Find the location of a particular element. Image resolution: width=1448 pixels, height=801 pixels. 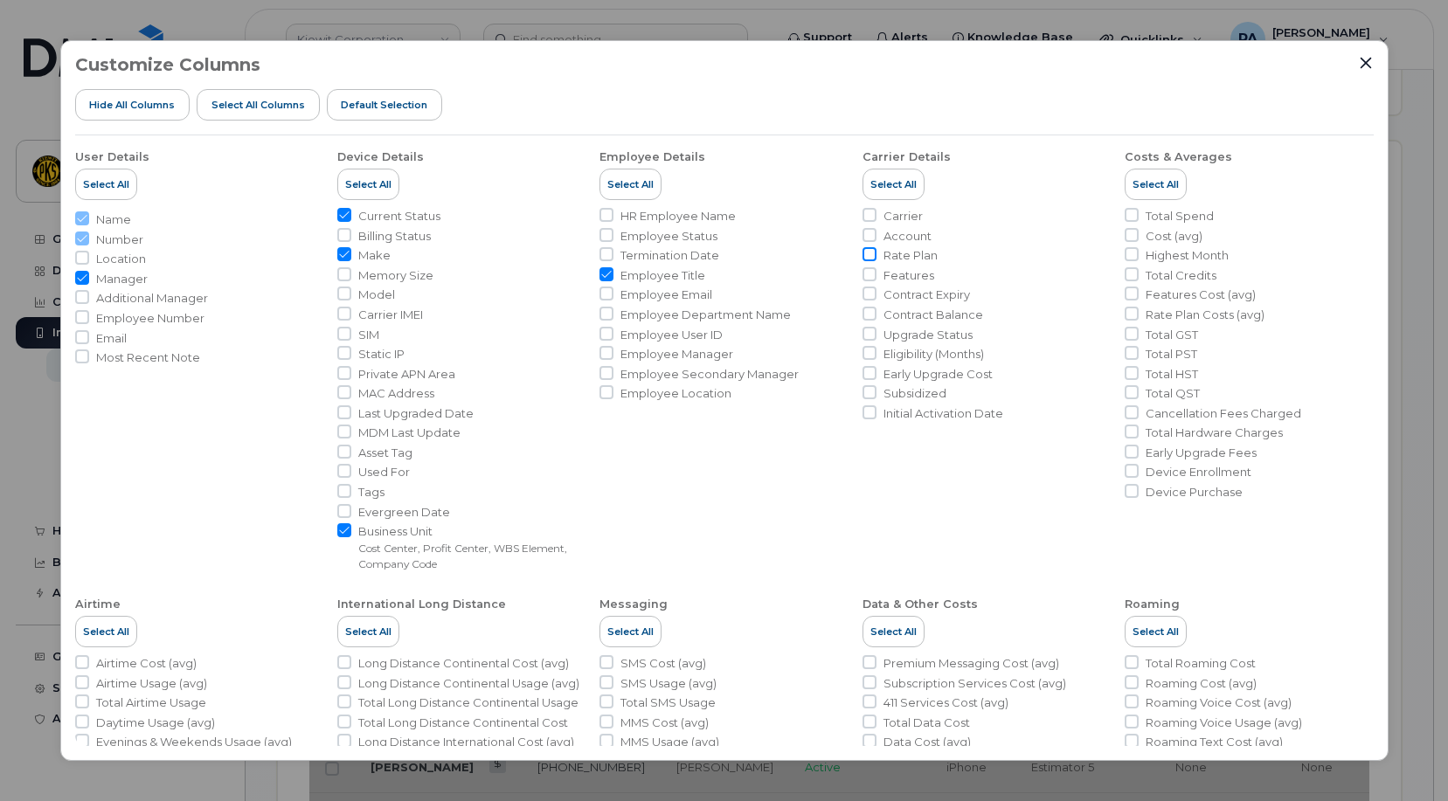

span: Evenings & Weekends Usage (avg) is located at coordinates (194, 742).